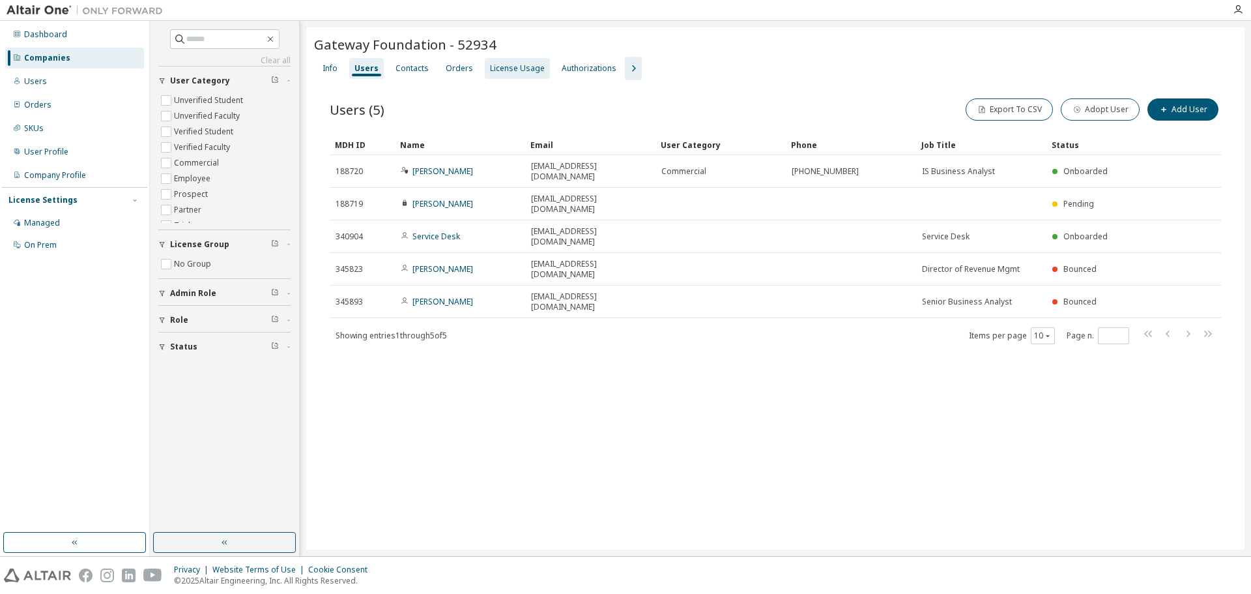 Image resolution: width=1251 pixels, height=594 pixels. What do you see at coordinates (412, 68) in the screenshot?
I see `div: Contacts` at bounding box center [412, 68].